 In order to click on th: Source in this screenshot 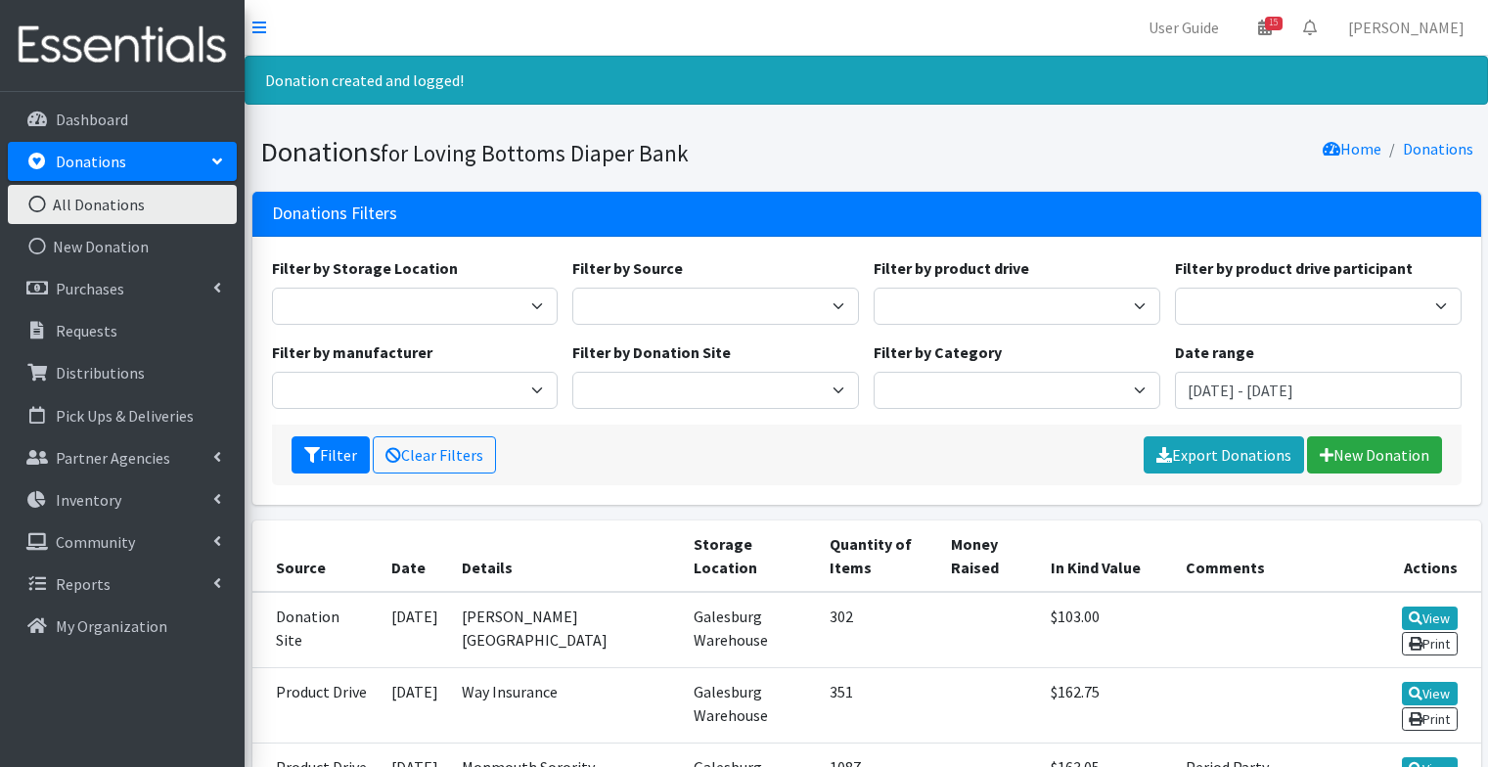, I will do `click(316, 556)`.